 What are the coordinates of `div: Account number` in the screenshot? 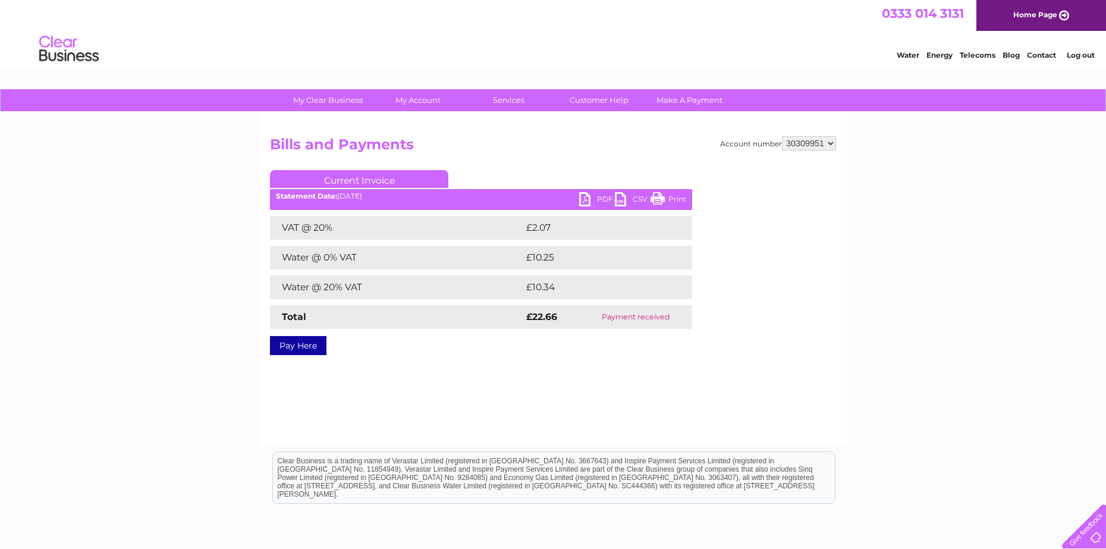 It's located at (778, 143).